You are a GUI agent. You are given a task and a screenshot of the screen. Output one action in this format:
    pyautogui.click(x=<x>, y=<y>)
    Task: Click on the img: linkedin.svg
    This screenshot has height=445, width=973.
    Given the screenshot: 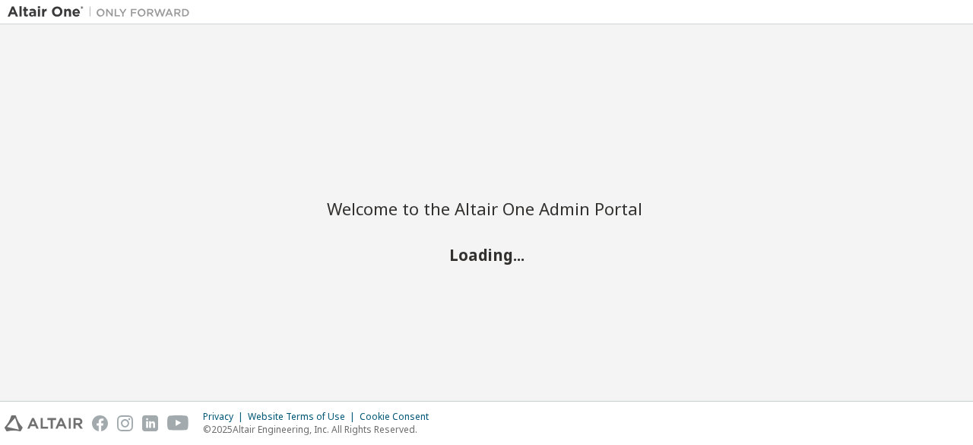 What is the action you would take?
    pyautogui.click(x=150, y=422)
    